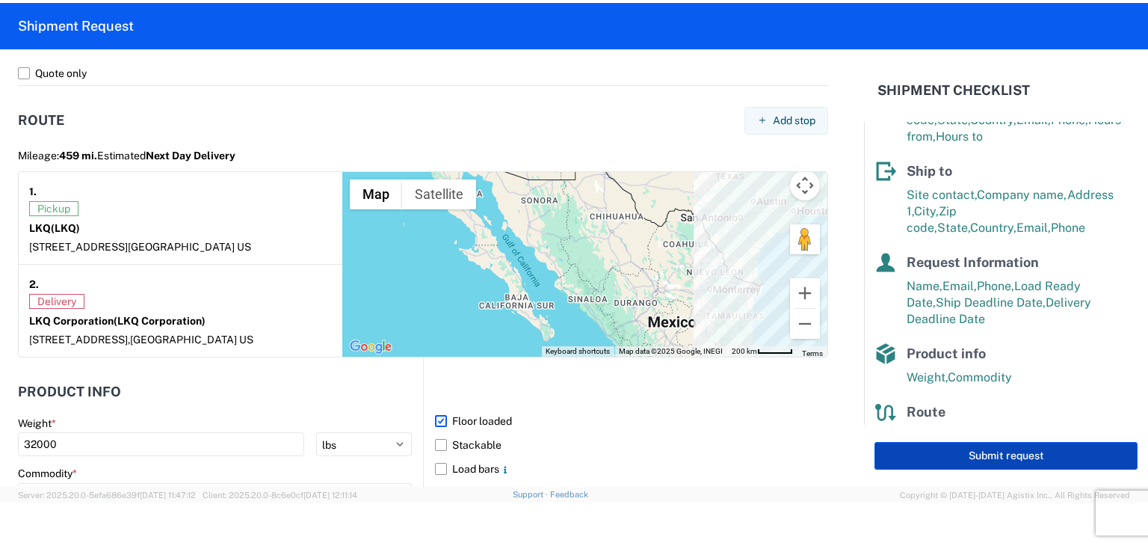  What do you see at coordinates (37, 423) in the screenshot?
I see `label: Weight` at bounding box center [37, 423].